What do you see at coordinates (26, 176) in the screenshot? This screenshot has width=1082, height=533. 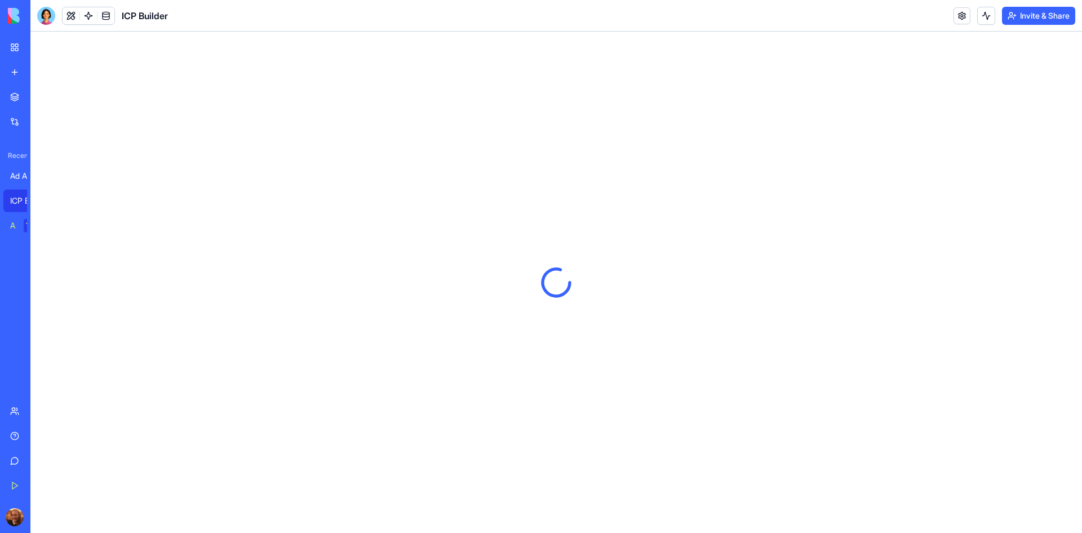 I see `div: Ad Account Auditor` at bounding box center [26, 176].